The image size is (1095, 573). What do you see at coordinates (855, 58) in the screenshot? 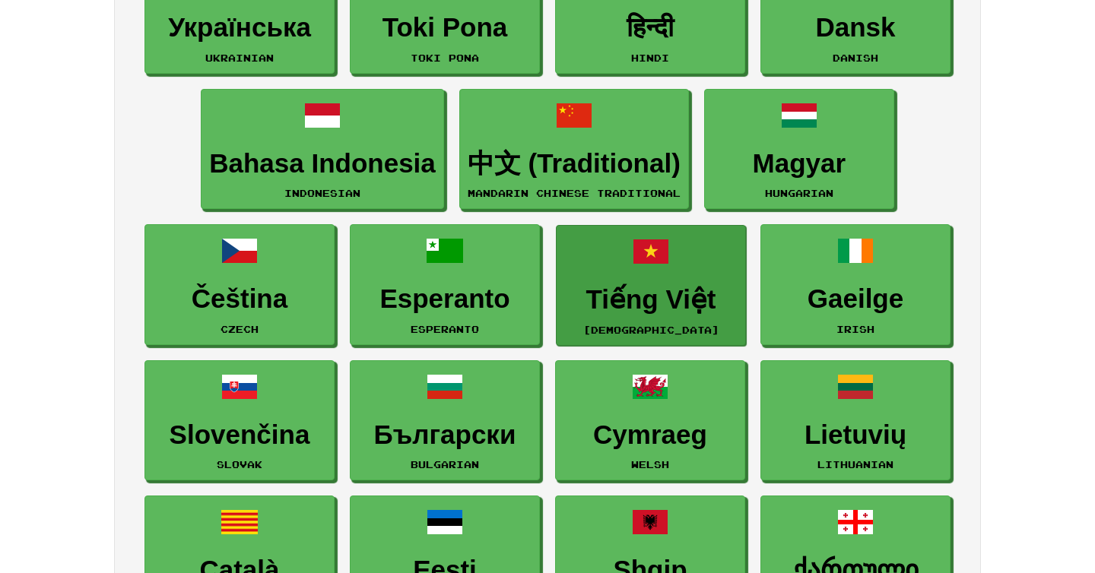
I see `small: Danish` at bounding box center [855, 58].